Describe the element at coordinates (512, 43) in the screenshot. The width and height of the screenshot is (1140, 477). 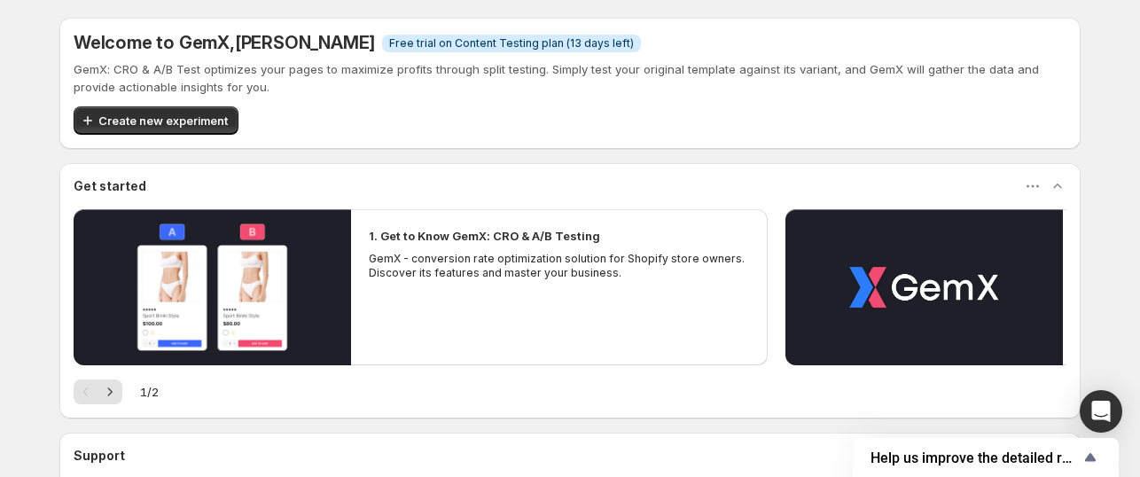
I see `span: Free trial on Content Testing plan (13 days left)` at that location.